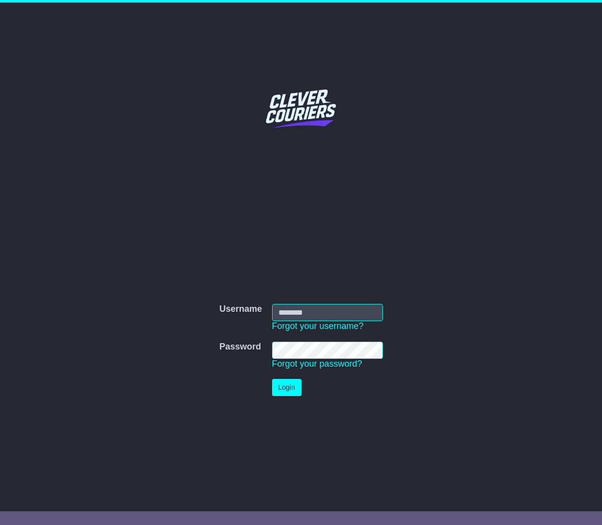 This screenshot has width=602, height=525. I want to click on label: Username, so click(240, 309).